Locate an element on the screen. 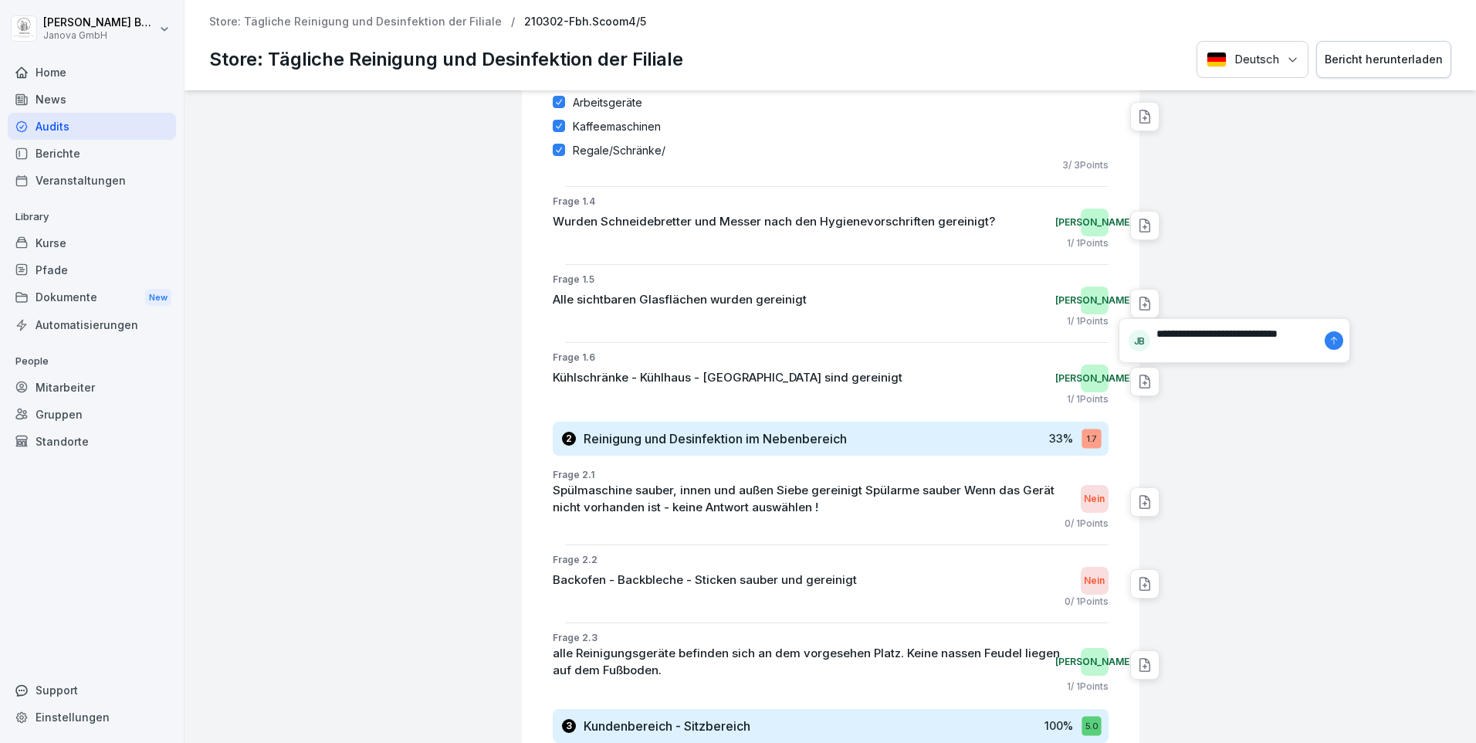 The height and width of the screenshot is (743, 1476). div: 3 is located at coordinates (569, 726).